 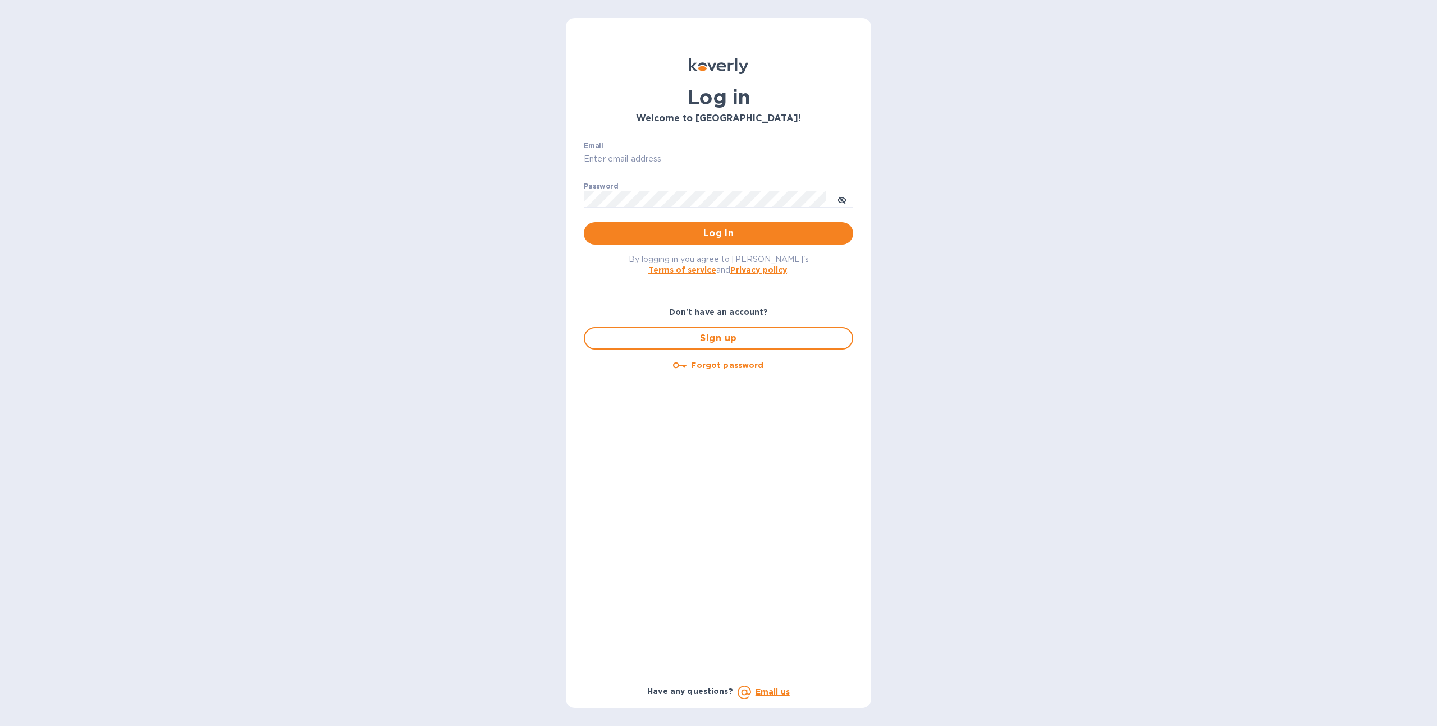 I want to click on a: Privacy policy, so click(x=758, y=270).